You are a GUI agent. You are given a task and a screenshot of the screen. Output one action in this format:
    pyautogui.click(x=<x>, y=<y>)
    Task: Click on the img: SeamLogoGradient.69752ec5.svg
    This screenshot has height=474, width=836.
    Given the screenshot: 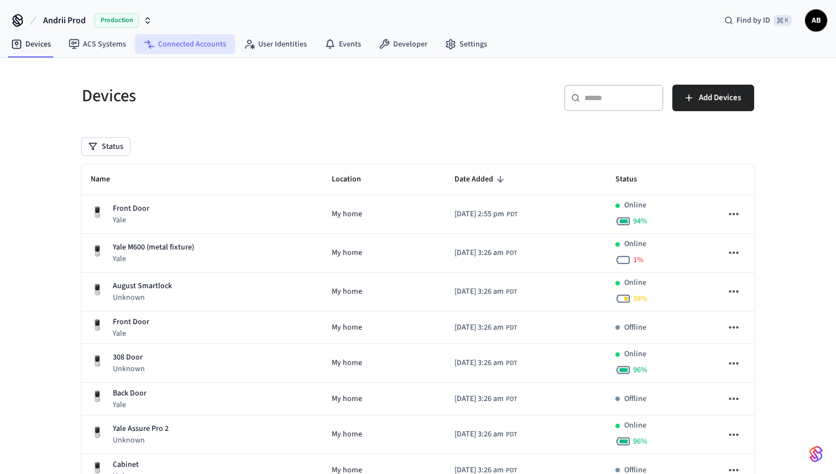 What is the action you would take?
    pyautogui.click(x=816, y=454)
    